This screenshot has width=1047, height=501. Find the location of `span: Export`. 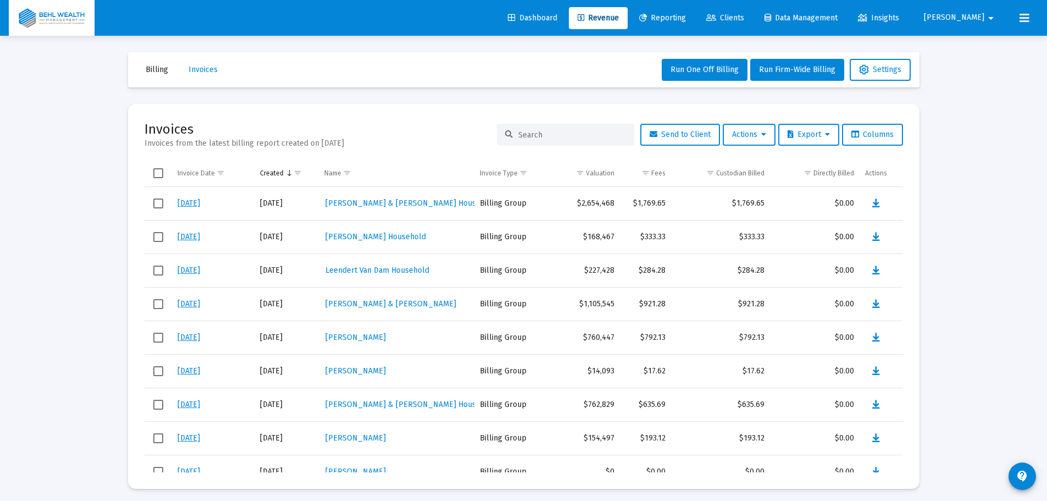

span: Export is located at coordinates (809, 134).